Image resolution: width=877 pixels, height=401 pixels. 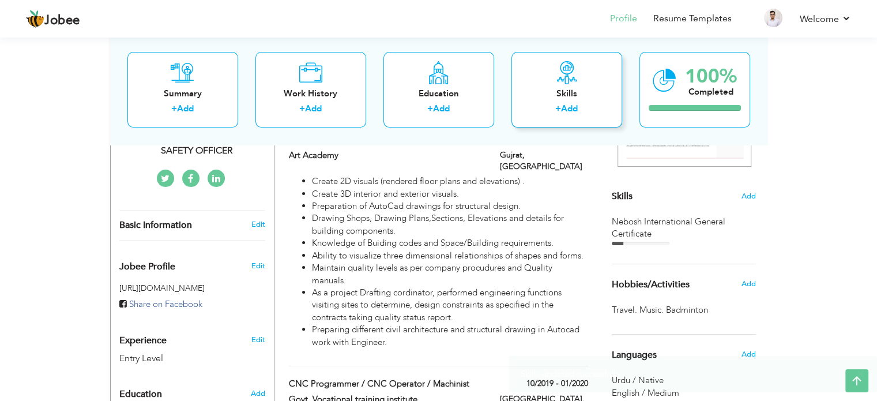 I want to click on span: Skills, so click(x=622, y=196).